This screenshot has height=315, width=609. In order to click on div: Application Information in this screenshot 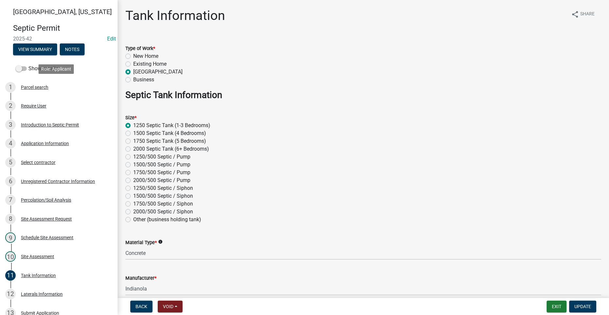, I will do `click(45, 143)`.